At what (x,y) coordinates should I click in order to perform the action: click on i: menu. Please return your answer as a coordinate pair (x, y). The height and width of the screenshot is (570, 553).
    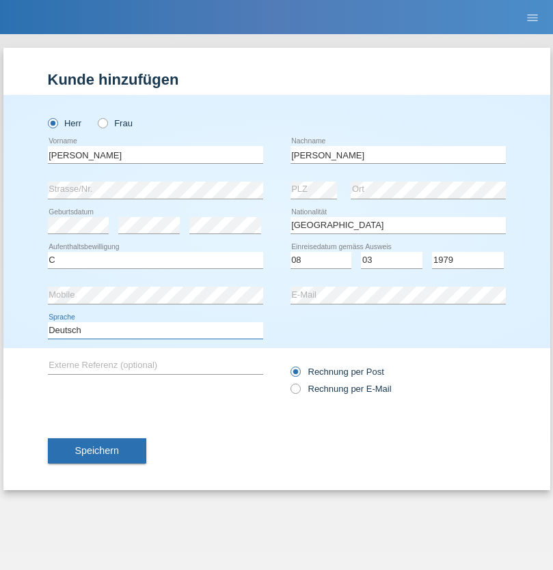
    Looking at the image, I should click on (532, 18).